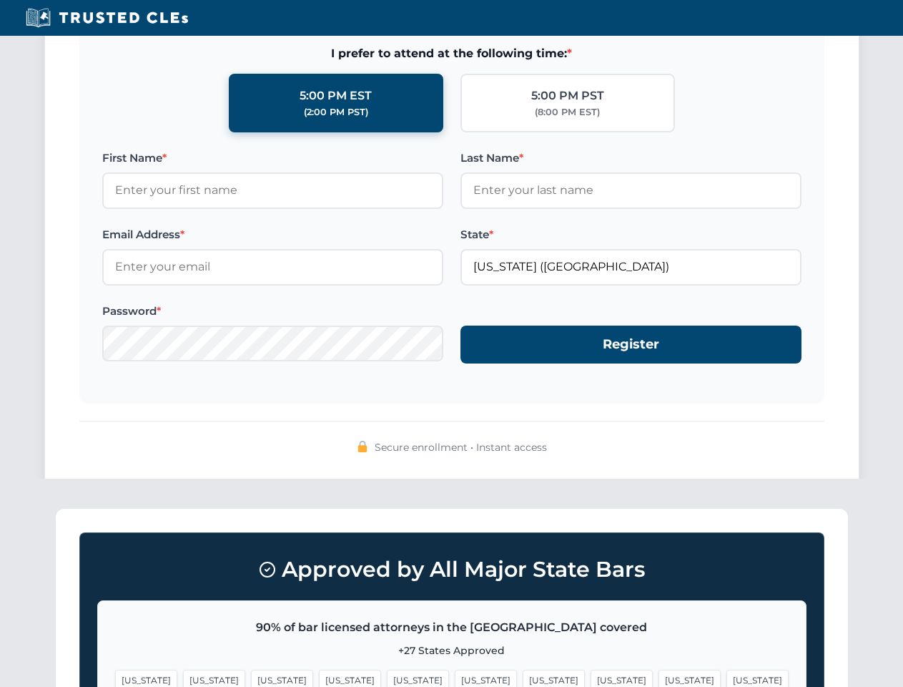 This screenshot has height=687, width=903. Describe the element at coordinates (272, 235) in the screenshot. I see `label: Email Address` at that location.